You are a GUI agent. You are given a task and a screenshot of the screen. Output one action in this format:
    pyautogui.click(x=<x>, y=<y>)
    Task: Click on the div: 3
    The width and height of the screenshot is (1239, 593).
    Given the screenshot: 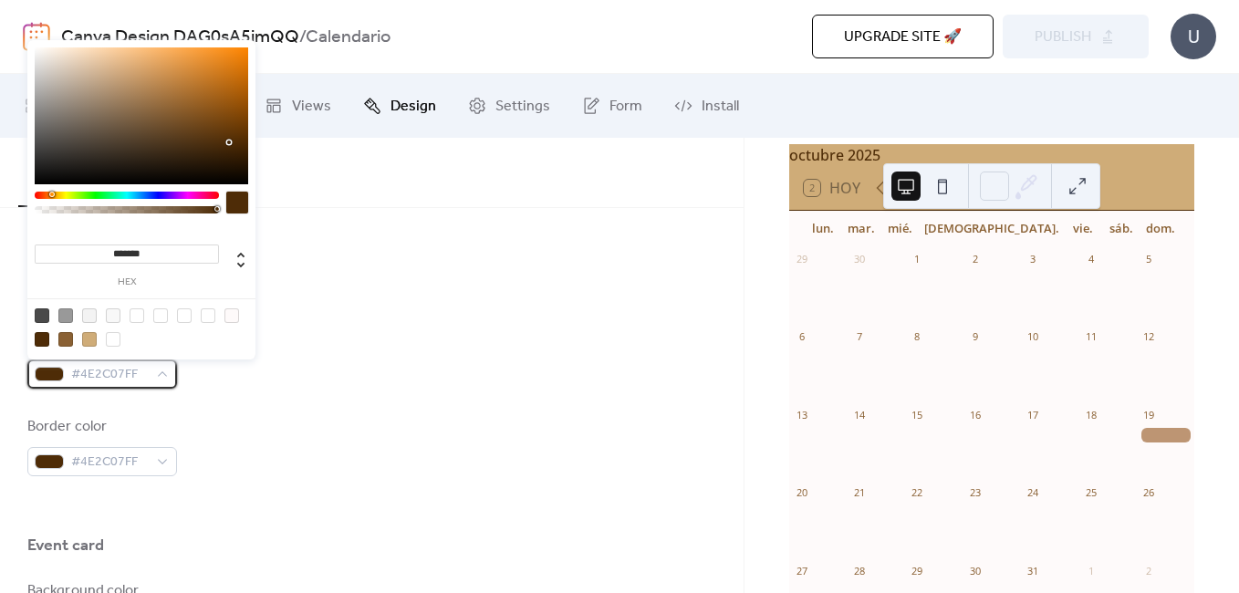 What is the action you would take?
    pyautogui.click(x=1033, y=259)
    